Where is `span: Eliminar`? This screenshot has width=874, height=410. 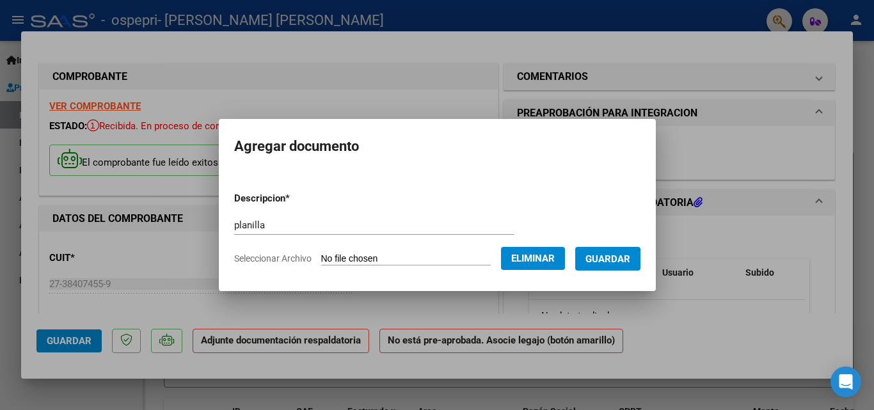 span: Eliminar is located at coordinates (533, 258).